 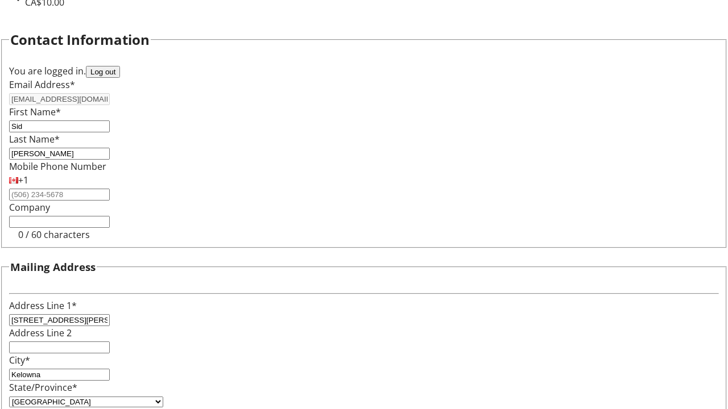 I want to click on div: You are logged in., so click(x=364, y=71).